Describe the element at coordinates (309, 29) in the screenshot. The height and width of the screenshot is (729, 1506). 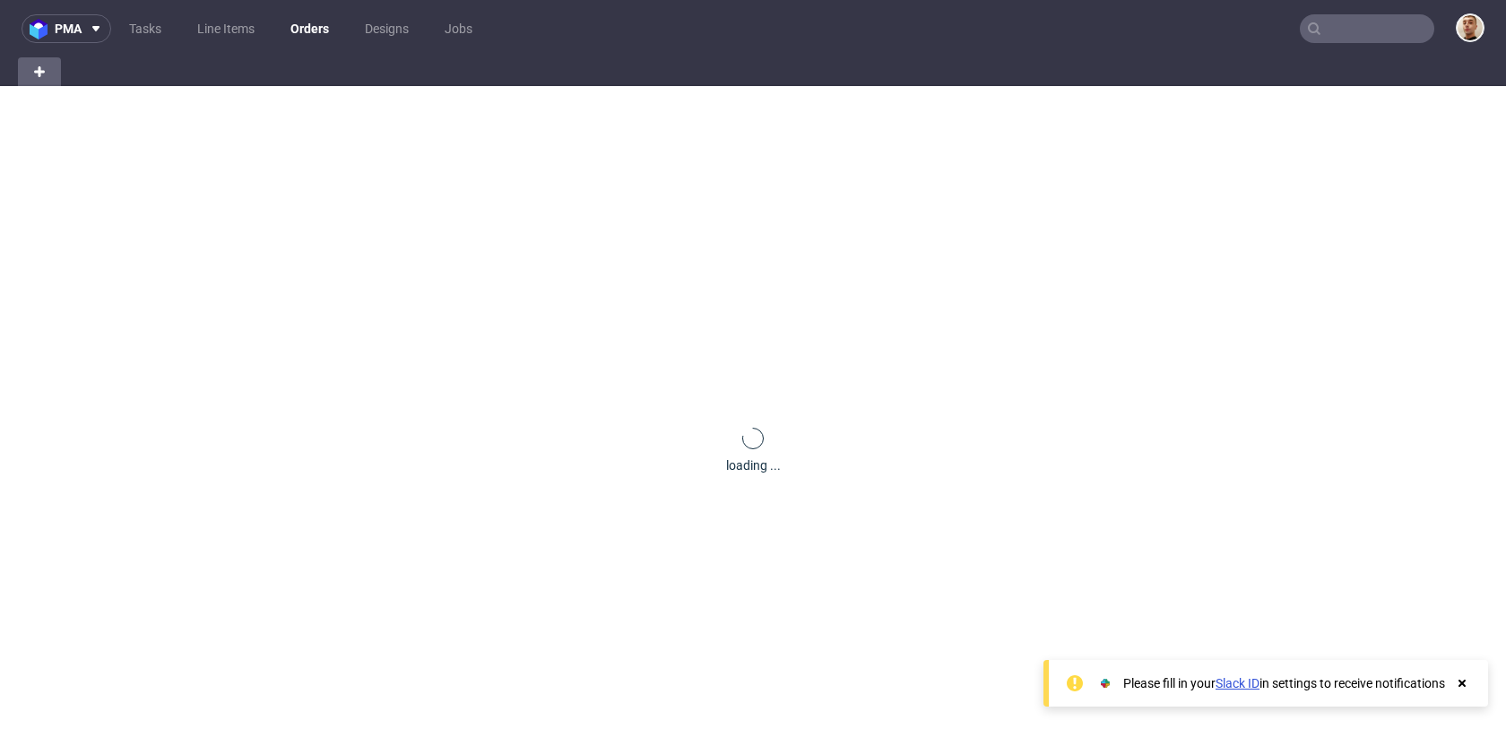
I see `a: Orders` at that location.